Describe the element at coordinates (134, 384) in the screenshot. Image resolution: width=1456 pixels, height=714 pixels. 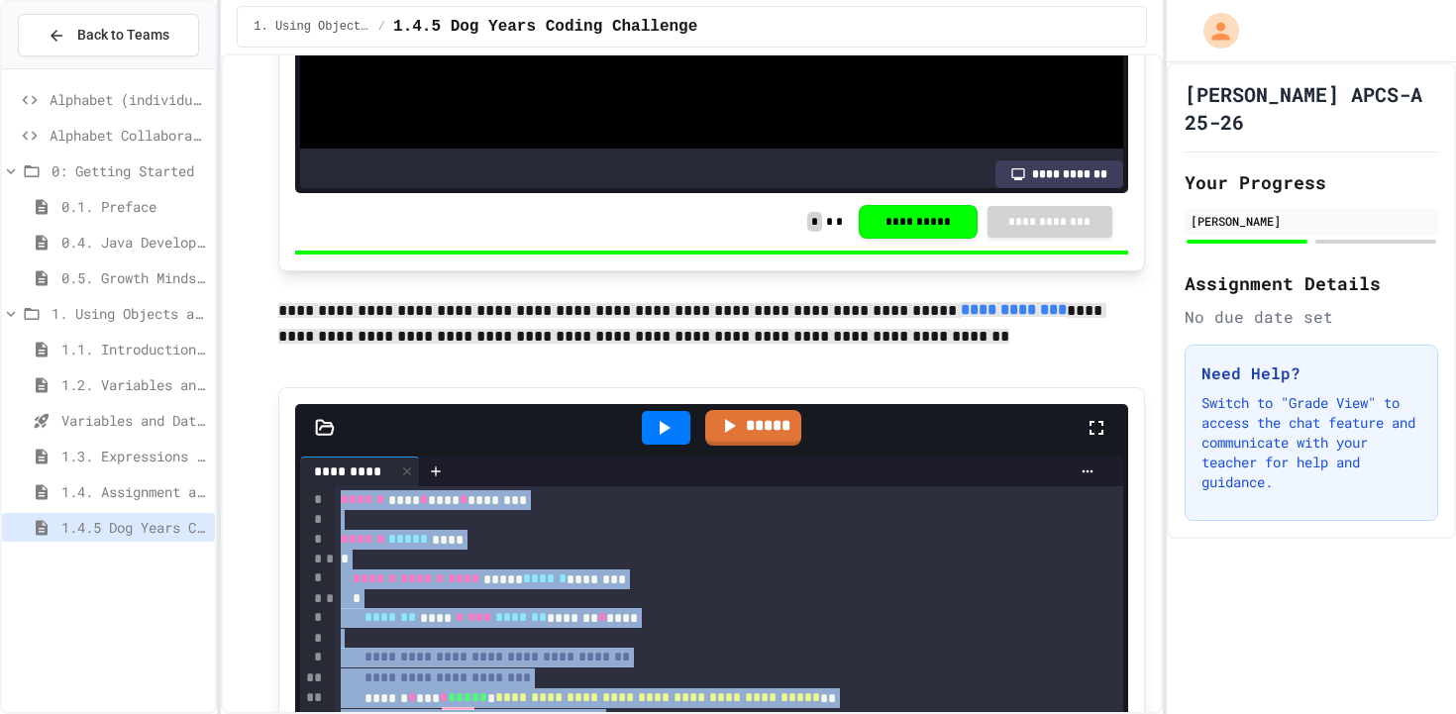
I see `span: 1.2. Variables and Data Types` at that location.